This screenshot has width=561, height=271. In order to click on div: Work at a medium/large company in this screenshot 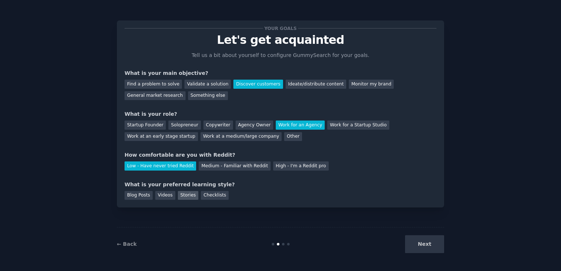, I will do `click(241, 137)`.